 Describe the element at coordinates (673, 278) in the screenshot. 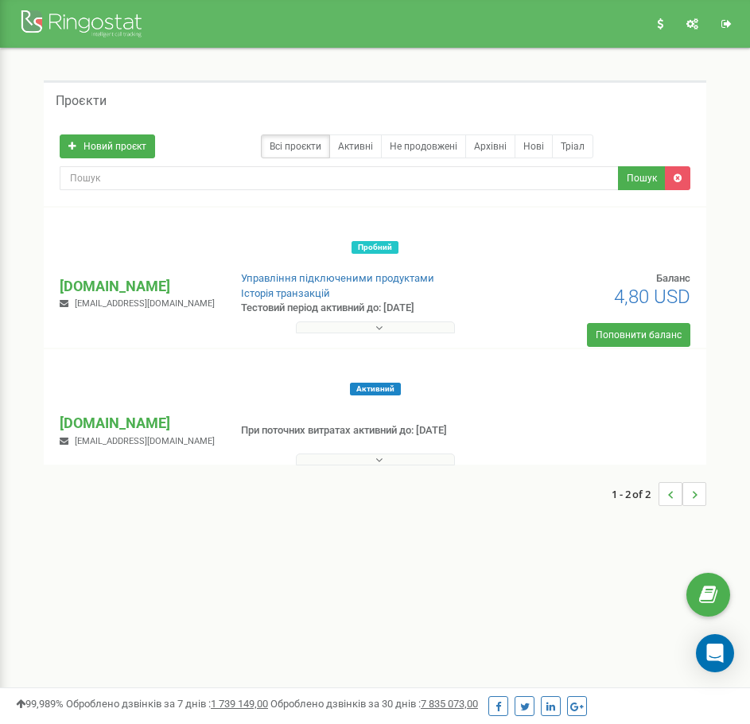

I see `span: Баланс` at that location.